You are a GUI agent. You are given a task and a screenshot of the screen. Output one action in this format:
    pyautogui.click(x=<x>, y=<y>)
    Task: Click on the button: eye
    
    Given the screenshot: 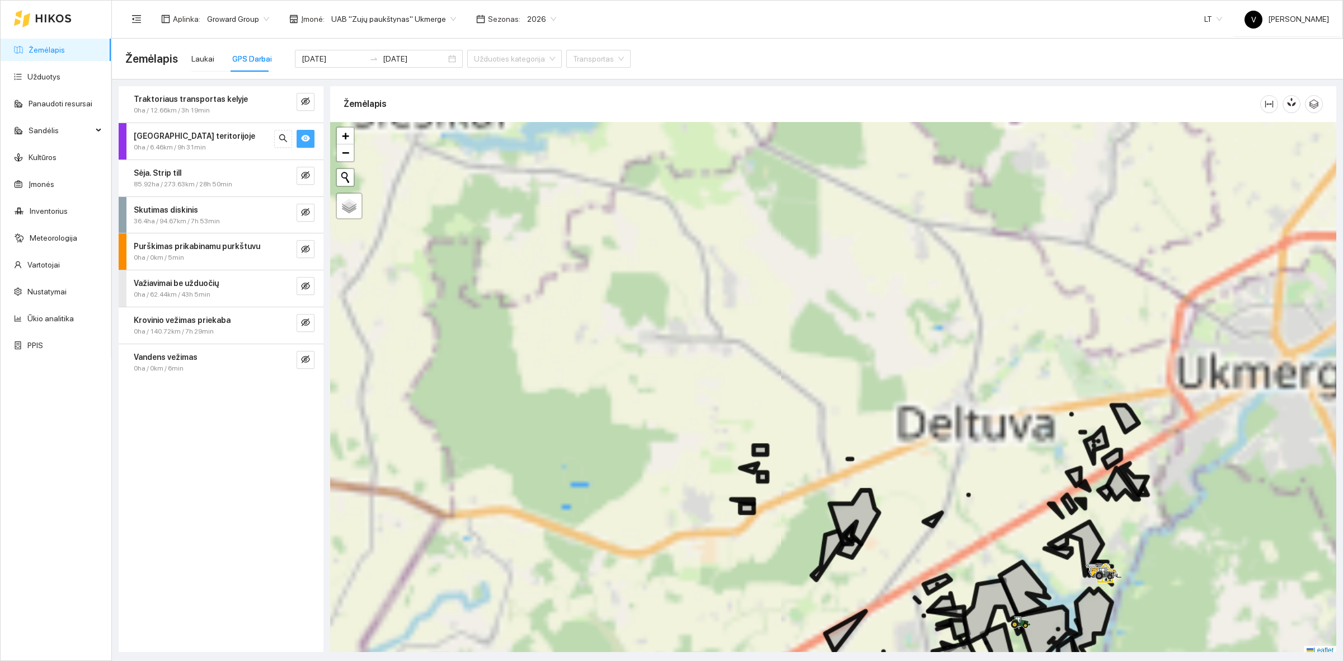 What is the action you would take?
    pyautogui.click(x=305, y=139)
    